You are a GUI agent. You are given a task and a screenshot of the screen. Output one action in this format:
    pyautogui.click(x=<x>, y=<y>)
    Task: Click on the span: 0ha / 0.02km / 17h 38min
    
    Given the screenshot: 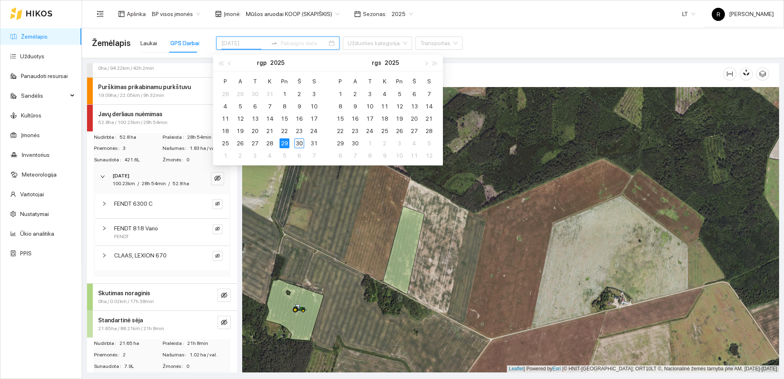 What is the action you would take?
    pyautogui.click(x=126, y=301)
    